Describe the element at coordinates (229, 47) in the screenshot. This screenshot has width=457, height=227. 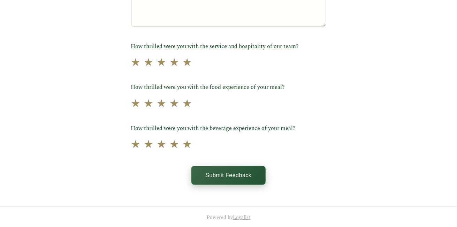
I see `label: How thrilled were you with the service and hospitality of our team?` at that location.